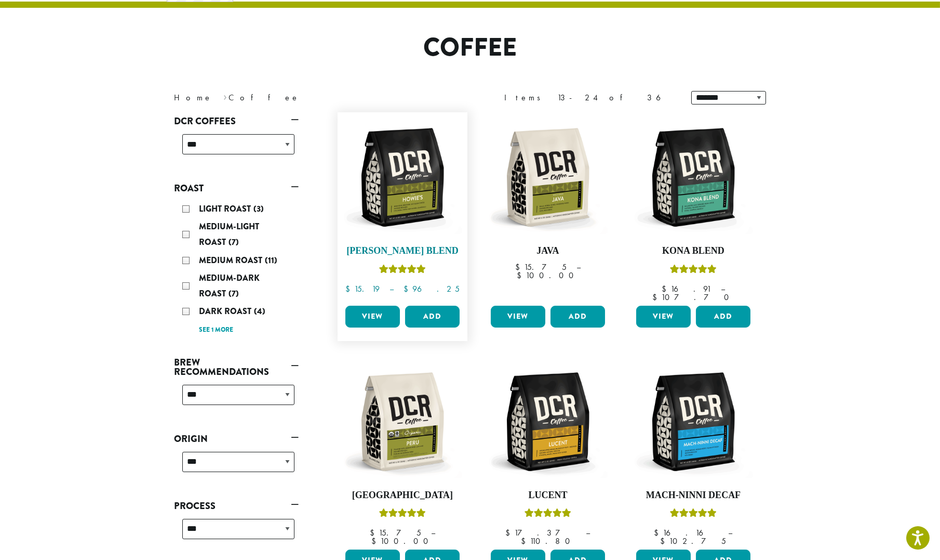  Describe the element at coordinates (229, 234) in the screenshot. I see `span: Medium-Light Roast` at that location.